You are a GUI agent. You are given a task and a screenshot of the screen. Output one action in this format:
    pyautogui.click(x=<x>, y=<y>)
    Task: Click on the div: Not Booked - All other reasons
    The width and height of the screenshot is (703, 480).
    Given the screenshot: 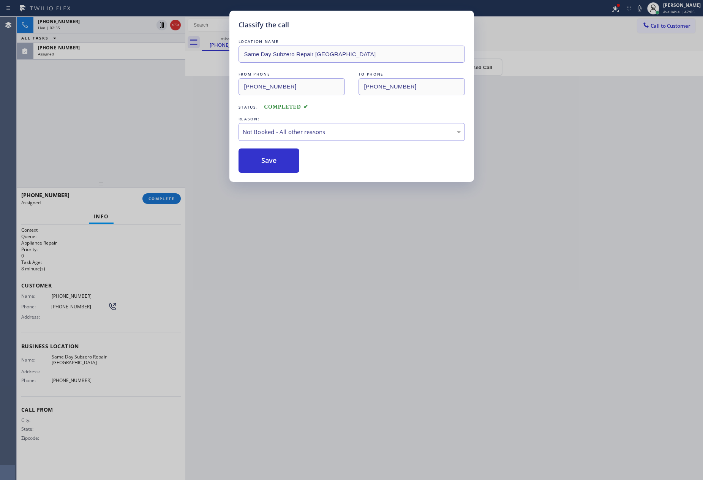 What is the action you would take?
    pyautogui.click(x=351, y=132)
    